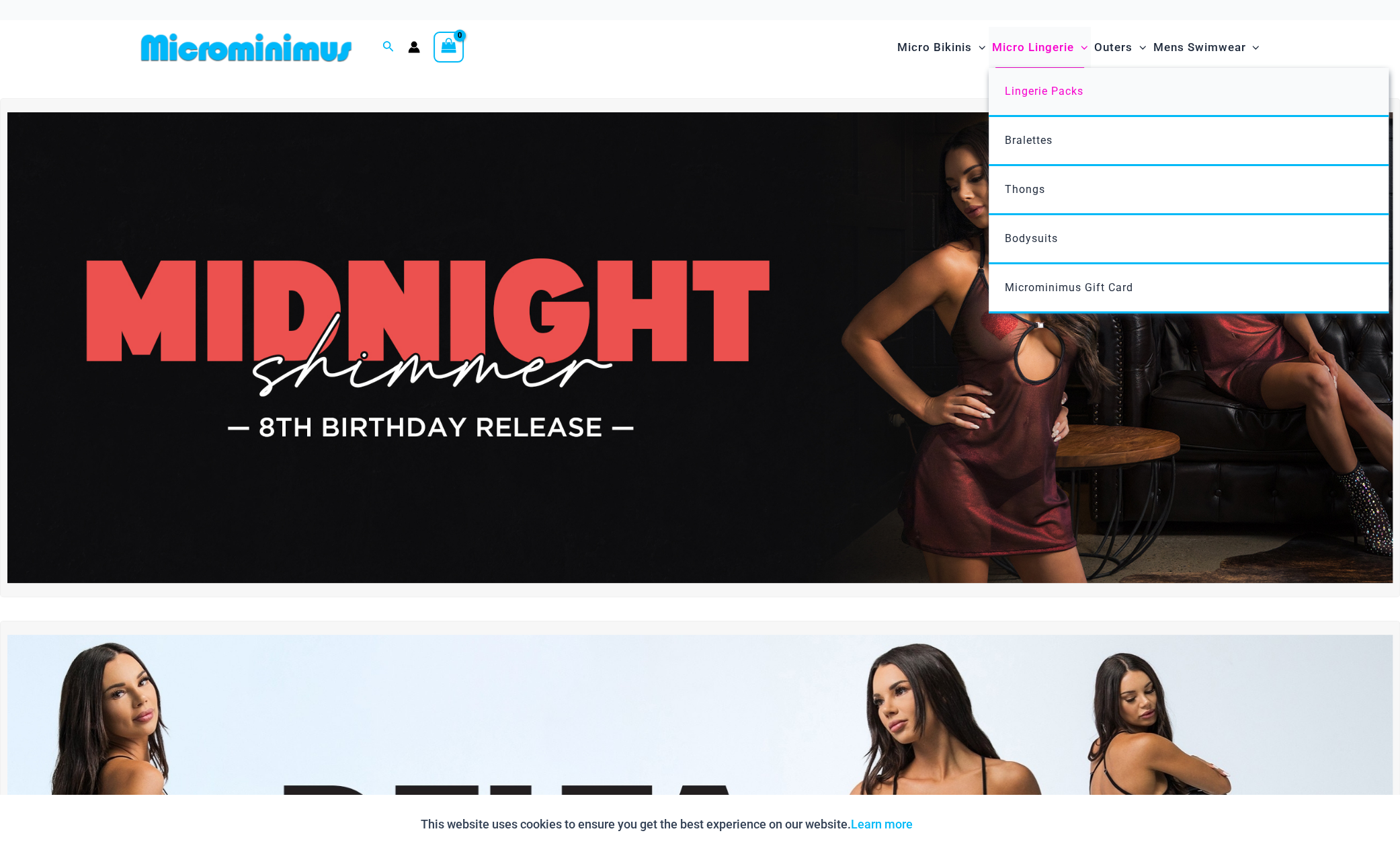  Describe the element at coordinates (882, 824) in the screenshot. I see `a: Learn more` at that location.